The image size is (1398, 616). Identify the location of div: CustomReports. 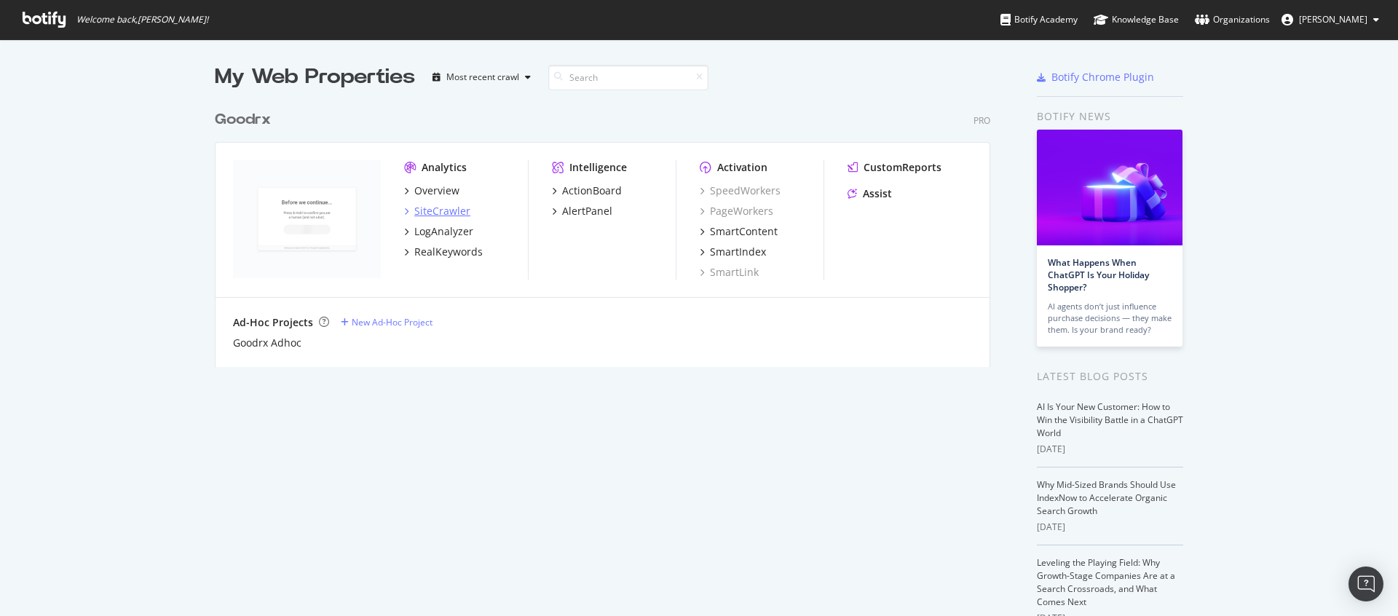
(902, 168).